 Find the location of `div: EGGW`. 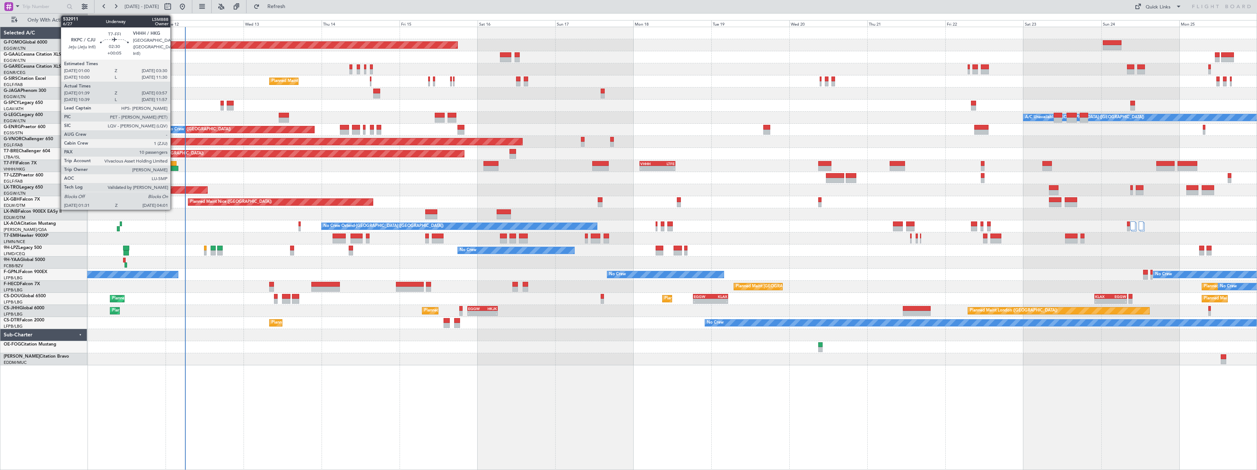

div: EGGW is located at coordinates (475, 309).